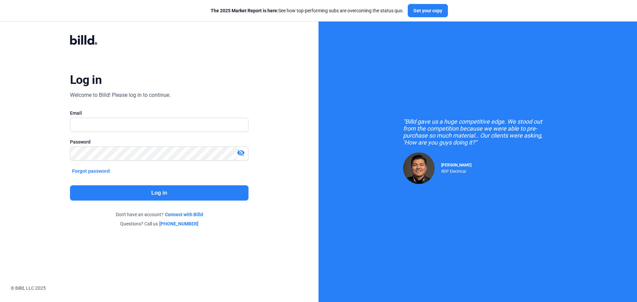 The width and height of the screenshot is (637, 302). What do you see at coordinates (159, 193) in the screenshot?
I see `button: Log in` at bounding box center [159, 193].